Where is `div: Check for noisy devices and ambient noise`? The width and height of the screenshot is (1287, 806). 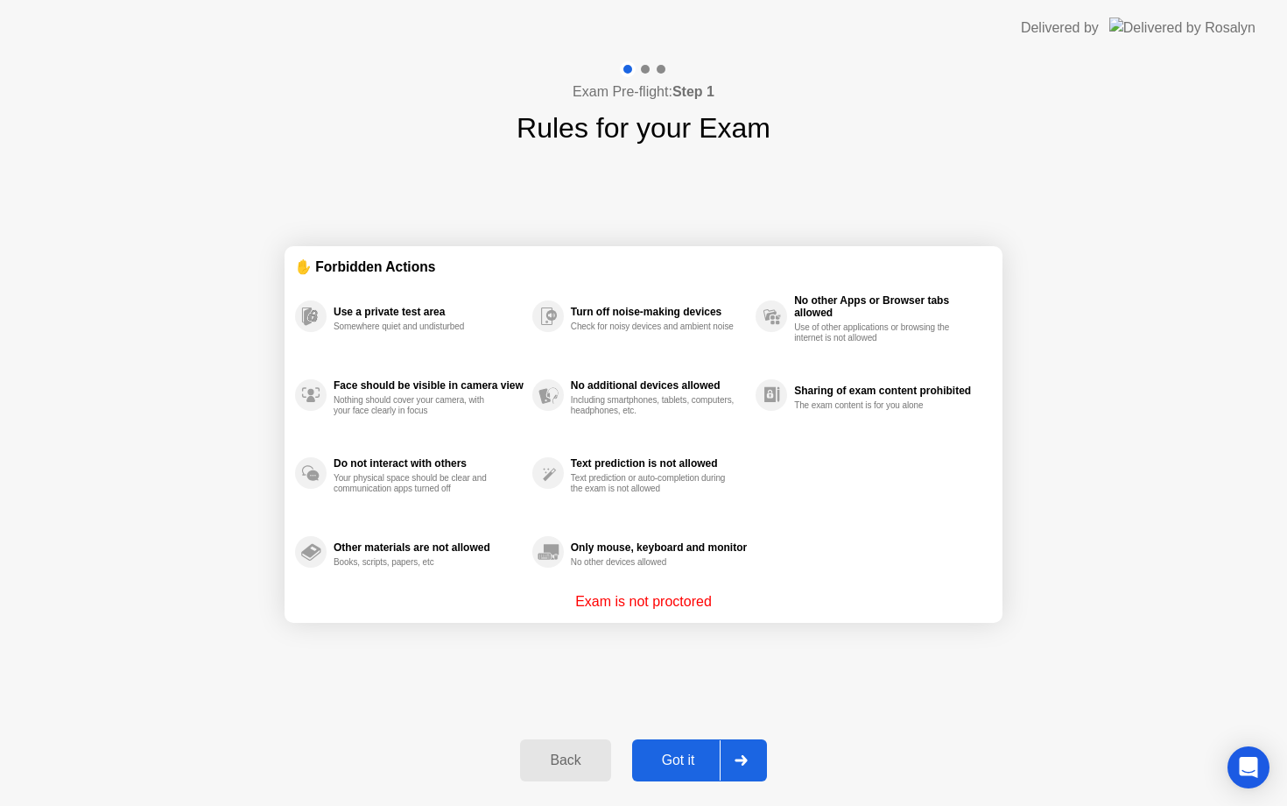
div: Check for noisy devices and ambient noise is located at coordinates (653, 327).